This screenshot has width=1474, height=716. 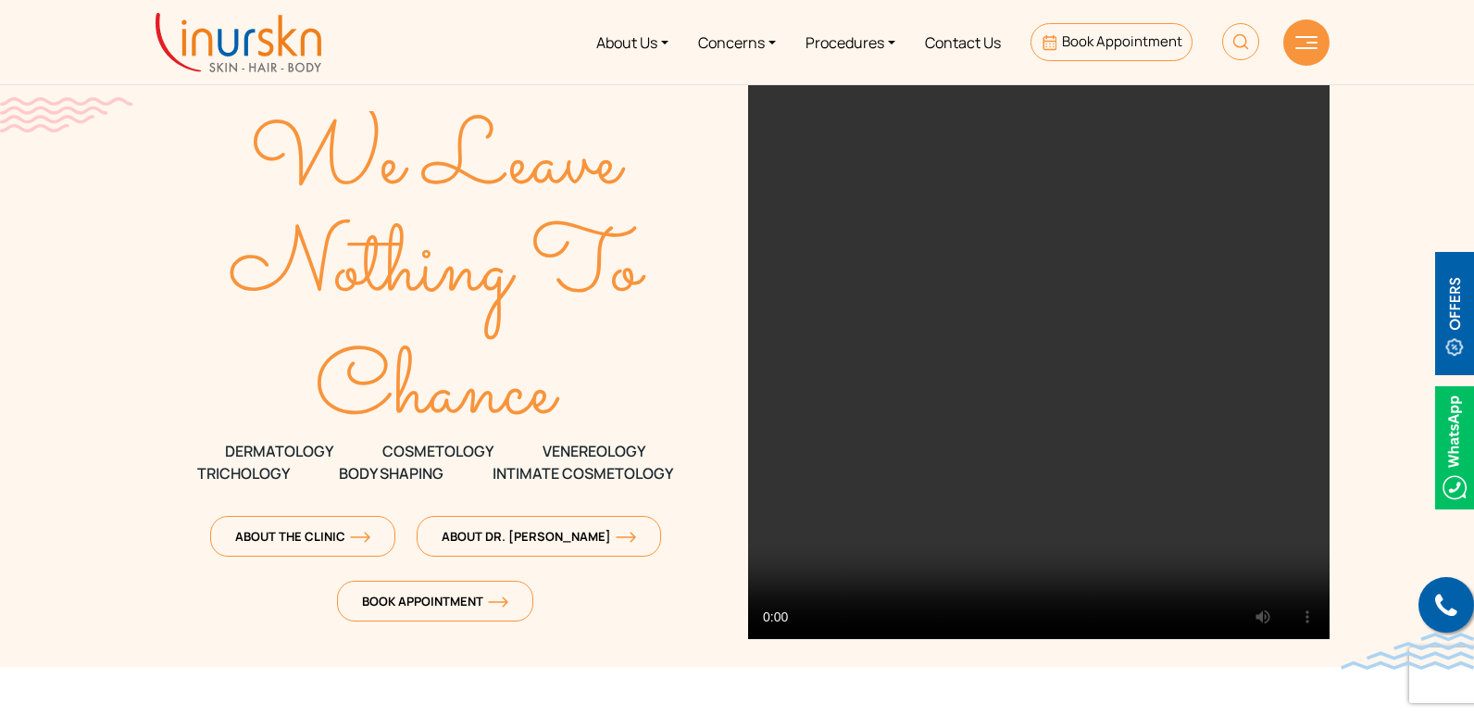 What do you see at coordinates (1111, 42) in the screenshot?
I see `a: Book Appointment` at bounding box center [1111, 42].